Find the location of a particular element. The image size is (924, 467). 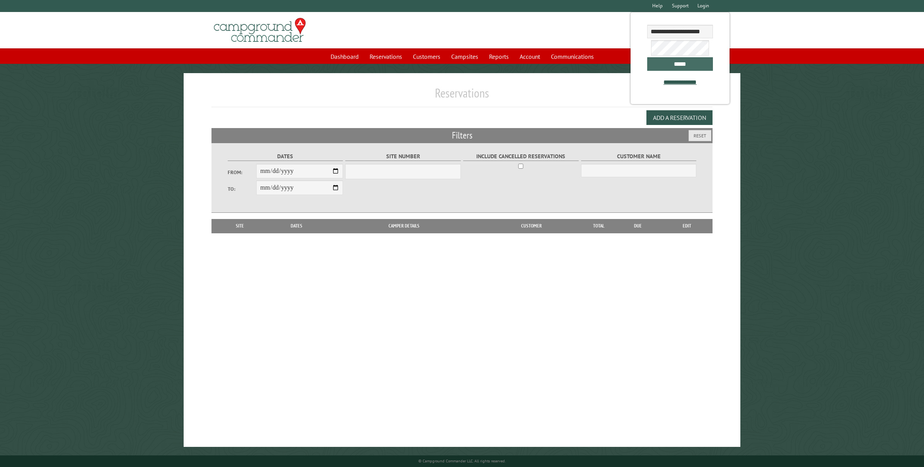

th: Due is located at coordinates (638, 226).